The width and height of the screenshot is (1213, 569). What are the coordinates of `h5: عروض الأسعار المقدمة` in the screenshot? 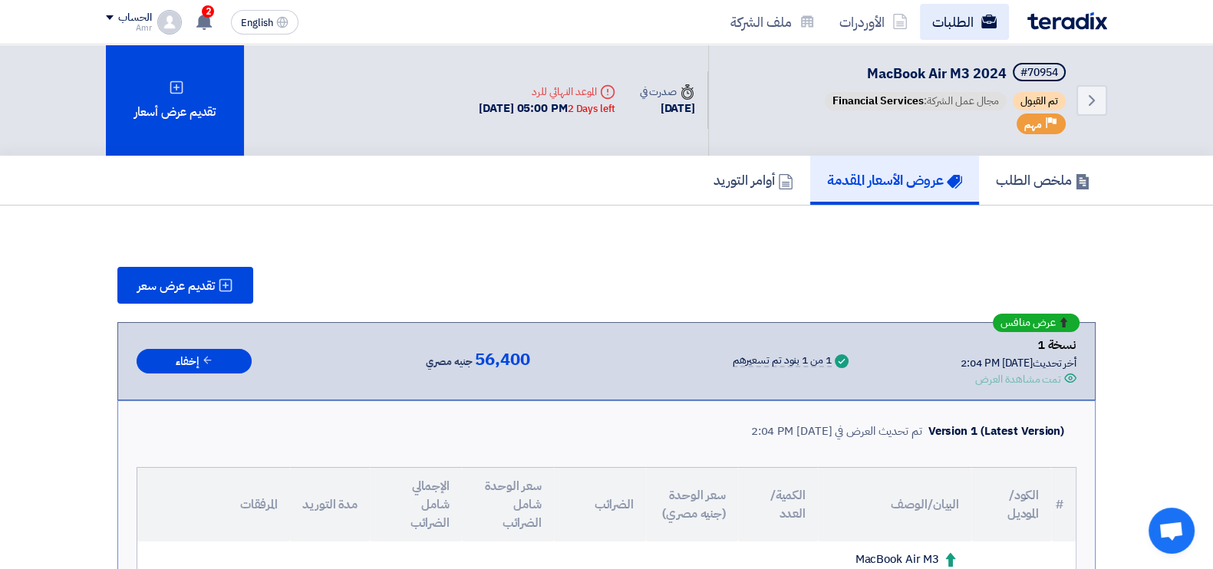 It's located at (894, 180).